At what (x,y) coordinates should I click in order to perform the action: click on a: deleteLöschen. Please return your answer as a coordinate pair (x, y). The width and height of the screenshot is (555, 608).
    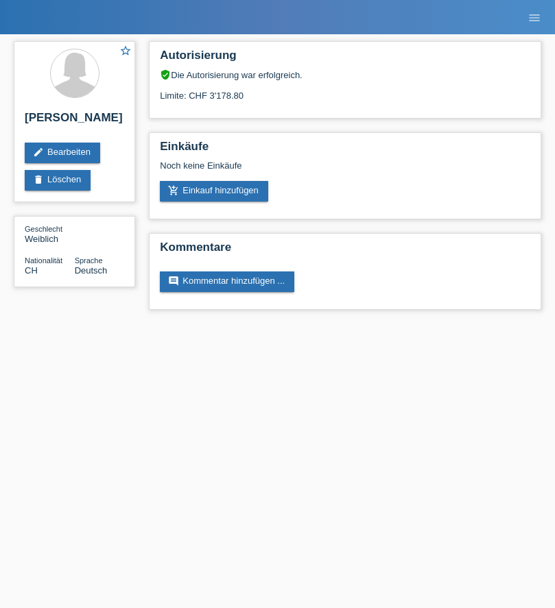
    Looking at the image, I should click on (58, 180).